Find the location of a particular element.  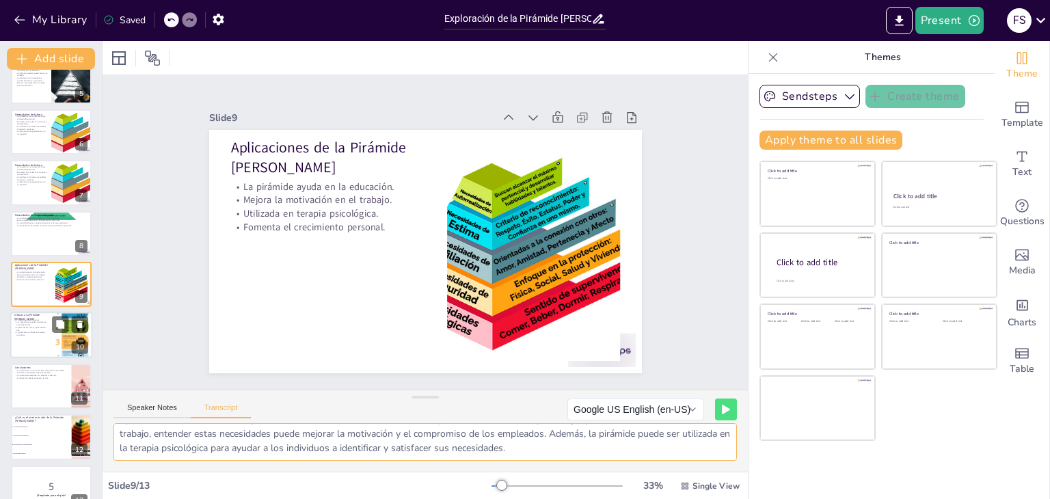

p: La falta de conexión puede llevar a la soledad. is located at coordinates (31, 74).